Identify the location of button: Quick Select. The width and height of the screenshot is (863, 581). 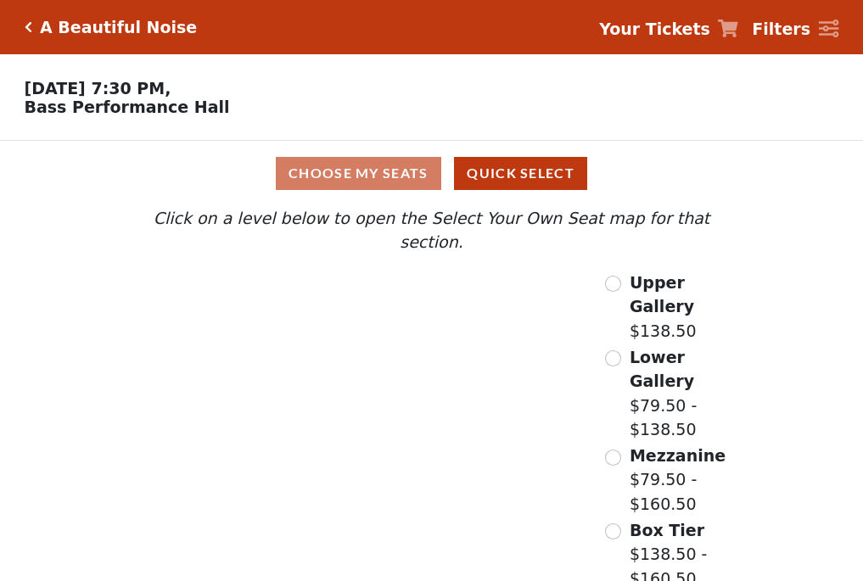
(520, 173).